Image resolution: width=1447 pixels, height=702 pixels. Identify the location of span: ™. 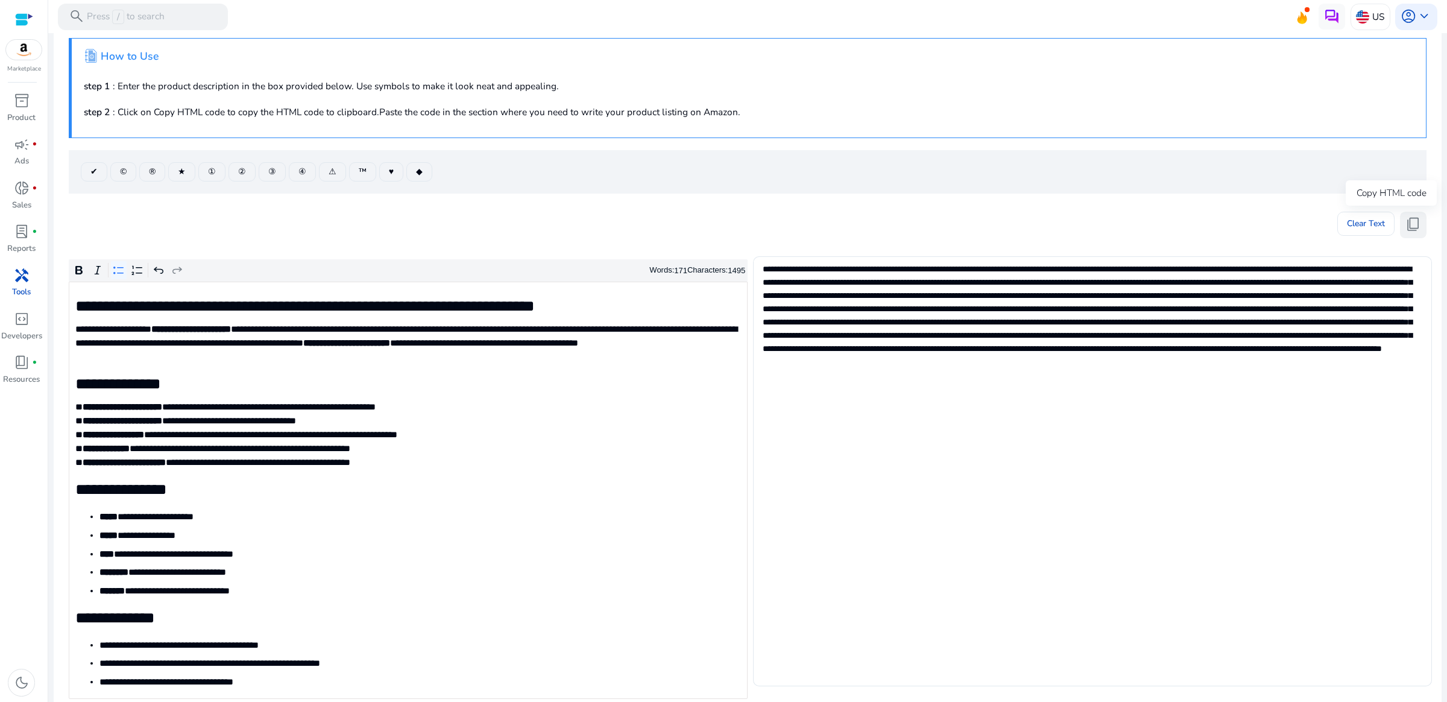
(362, 171).